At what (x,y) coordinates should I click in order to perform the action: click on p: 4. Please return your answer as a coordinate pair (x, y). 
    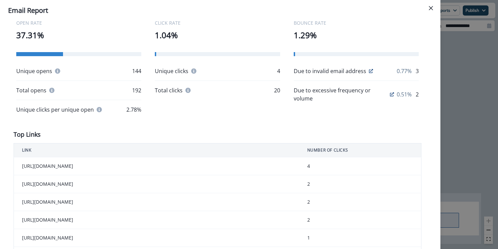
    Looking at the image, I should click on (278, 71).